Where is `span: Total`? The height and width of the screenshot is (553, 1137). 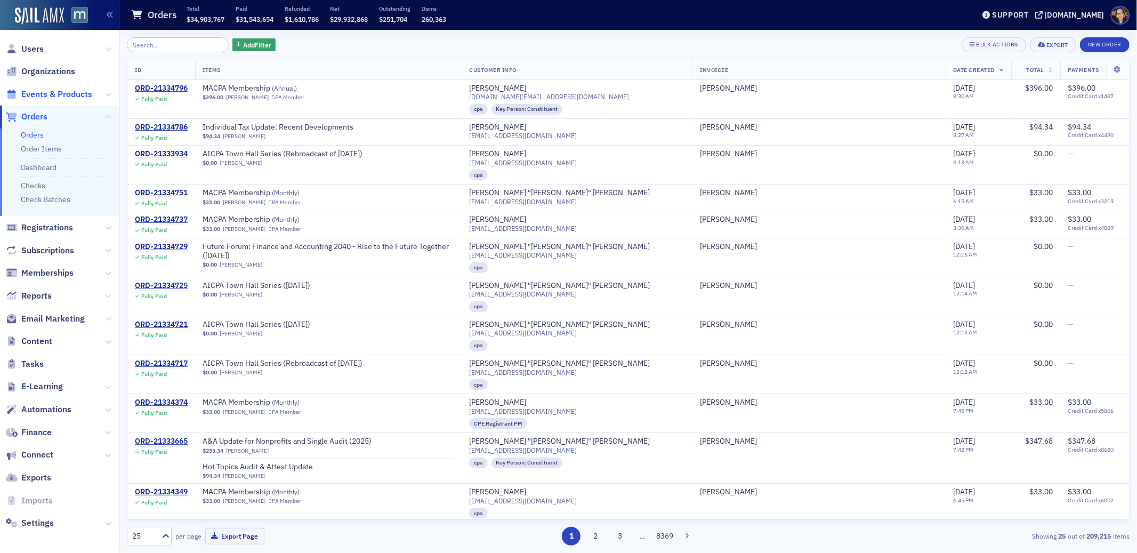
span: Total is located at coordinates (1035, 70).